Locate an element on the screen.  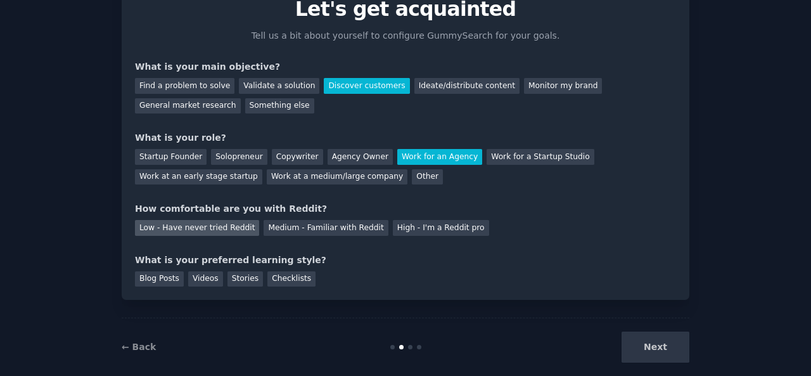
div: Monitor my brand is located at coordinates (563, 86).